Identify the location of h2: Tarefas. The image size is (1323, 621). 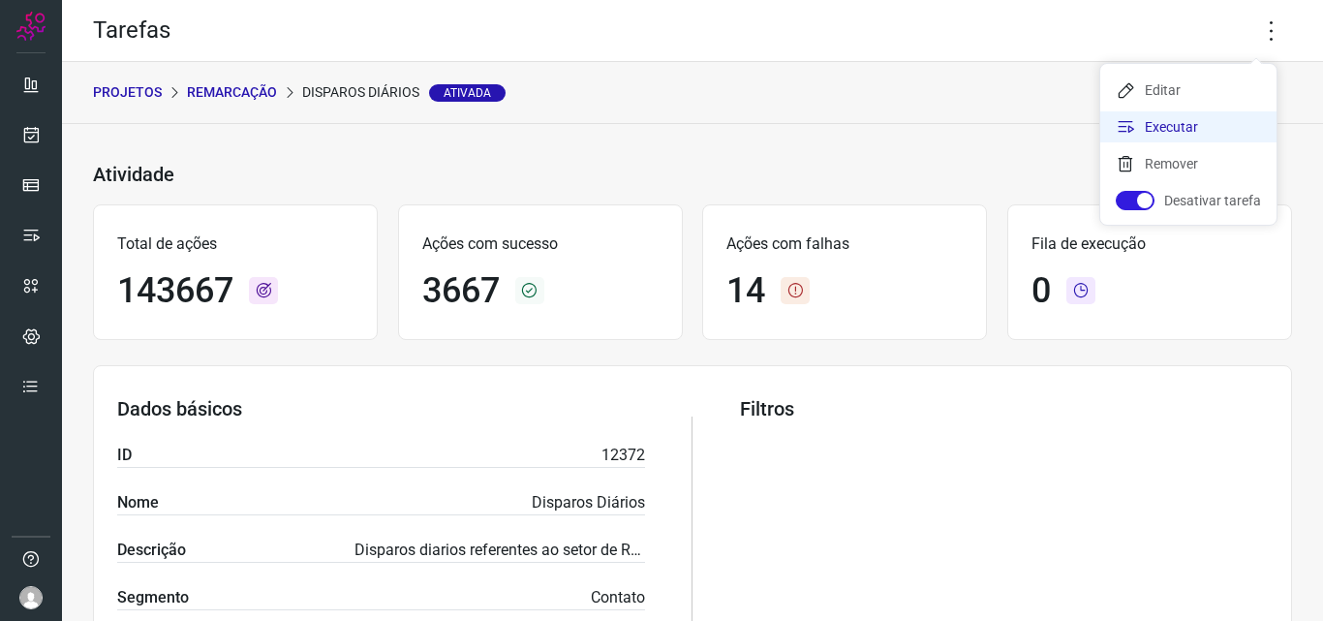
(132, 30).